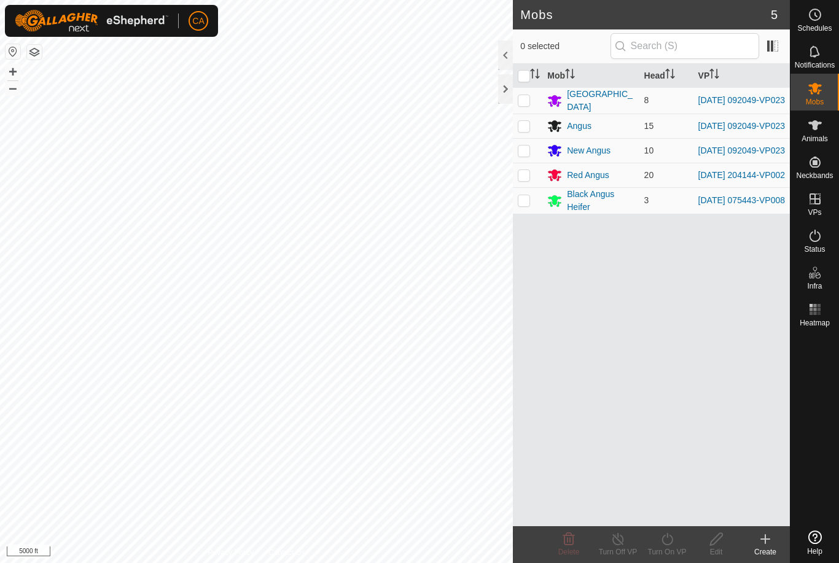  What do you see at coordinates (685, 46) in the screenshot?
I see `input: Search (S)` at bounding box center [685, 46].